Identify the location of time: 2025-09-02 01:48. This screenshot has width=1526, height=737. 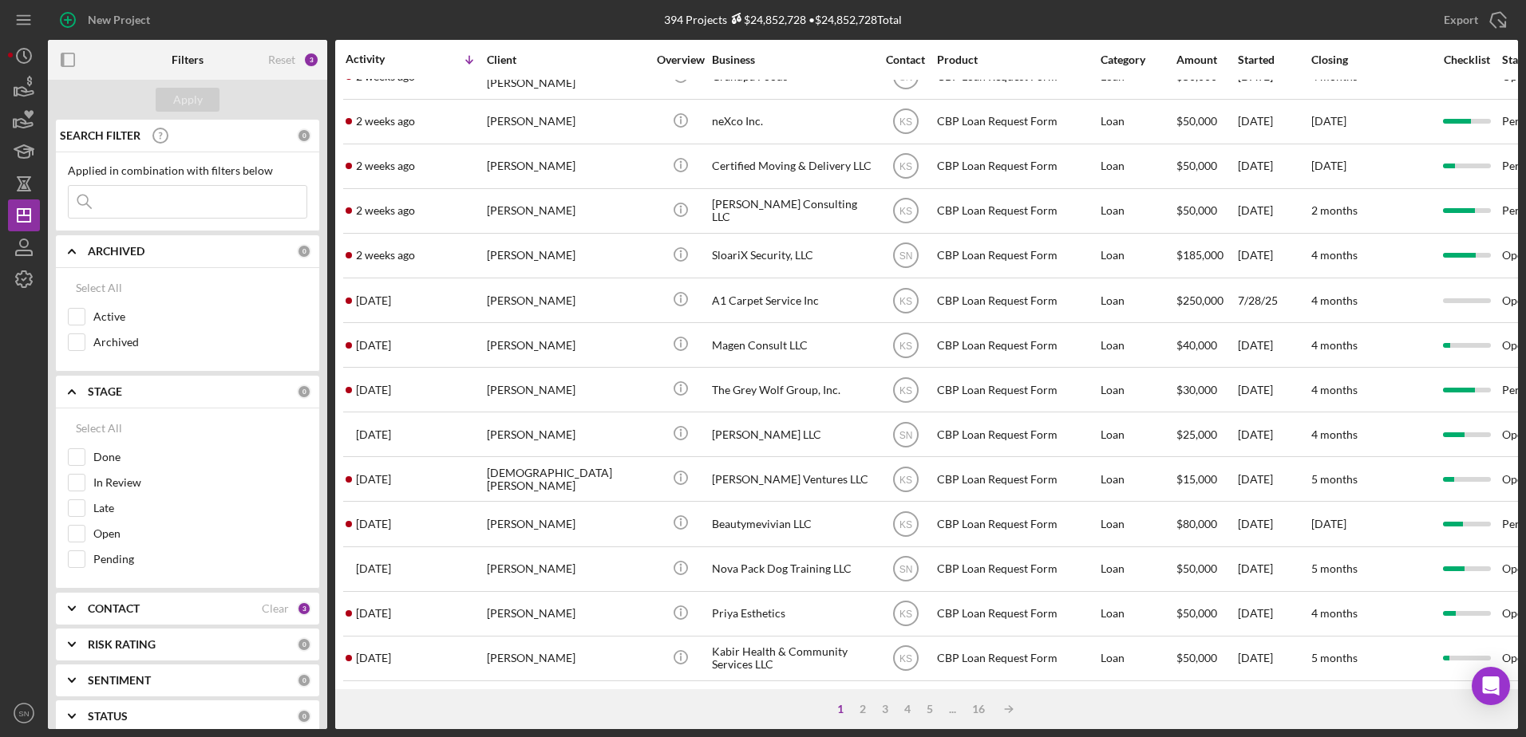
(385, 211).